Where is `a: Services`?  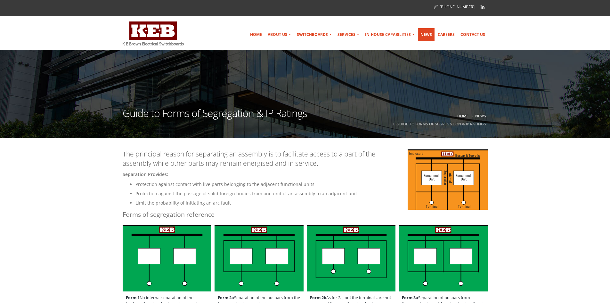
a: Services is located at coordinates (349, 35).